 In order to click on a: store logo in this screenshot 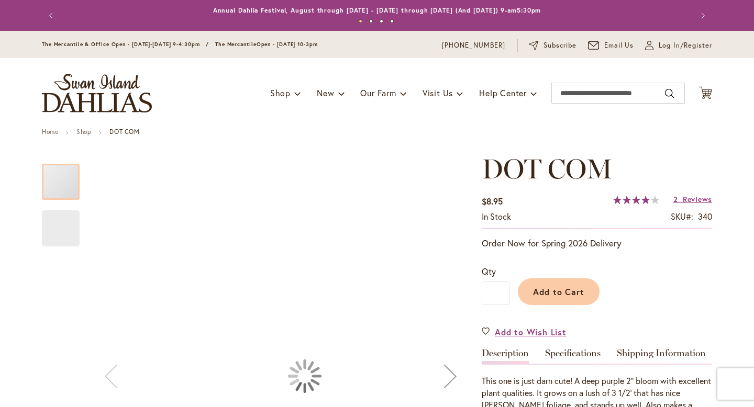, I will do `click(97, 93)`.